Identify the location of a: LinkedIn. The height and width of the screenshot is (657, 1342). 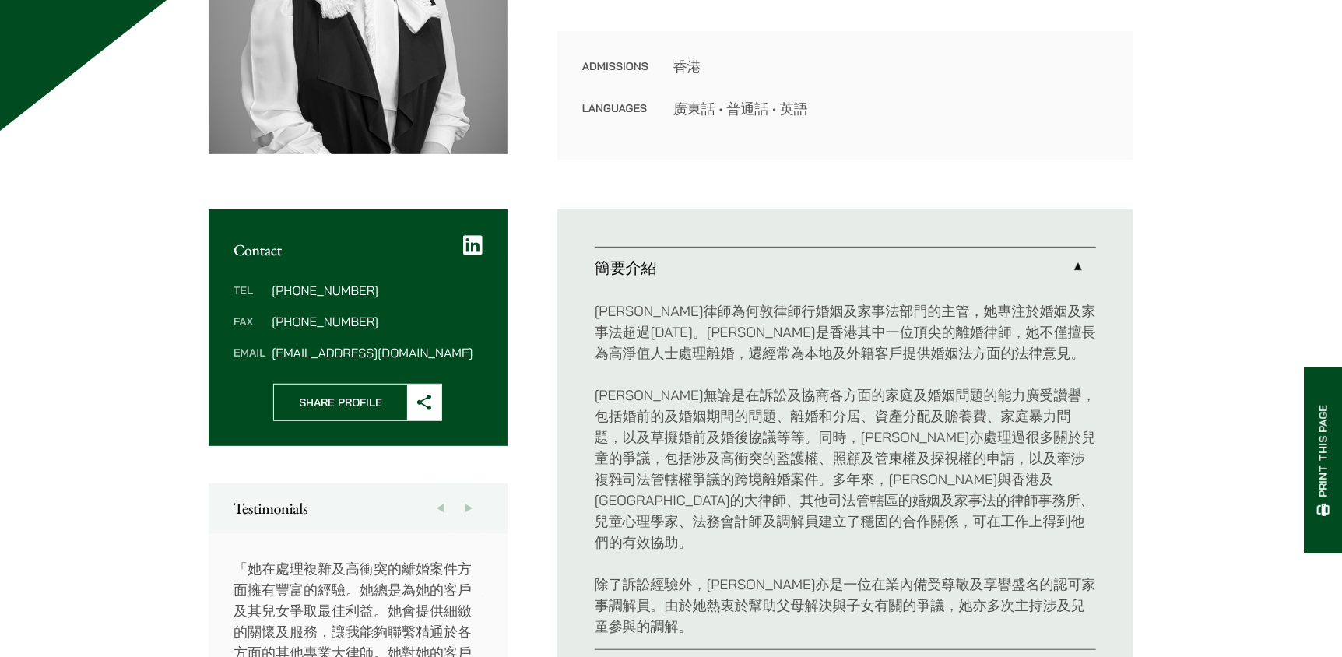
(472, 245).